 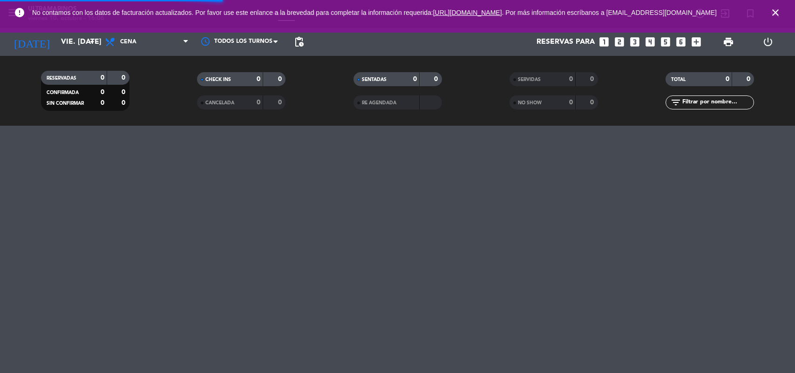 I want to click on i: close, so click(x=775, y=13).